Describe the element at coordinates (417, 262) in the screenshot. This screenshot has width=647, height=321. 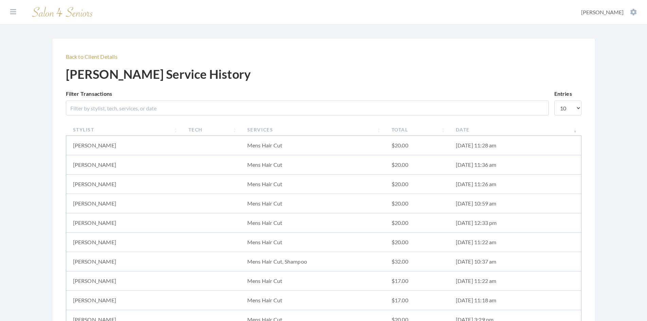
I see `td: $32.00` at that location.